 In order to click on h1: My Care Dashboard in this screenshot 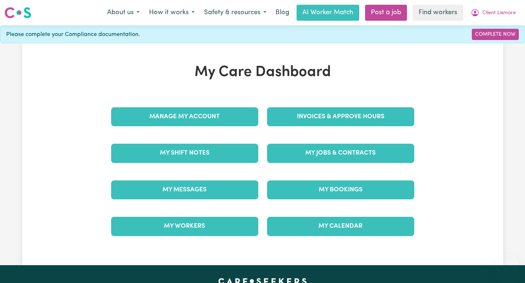, I will do `click(263, 72)`.